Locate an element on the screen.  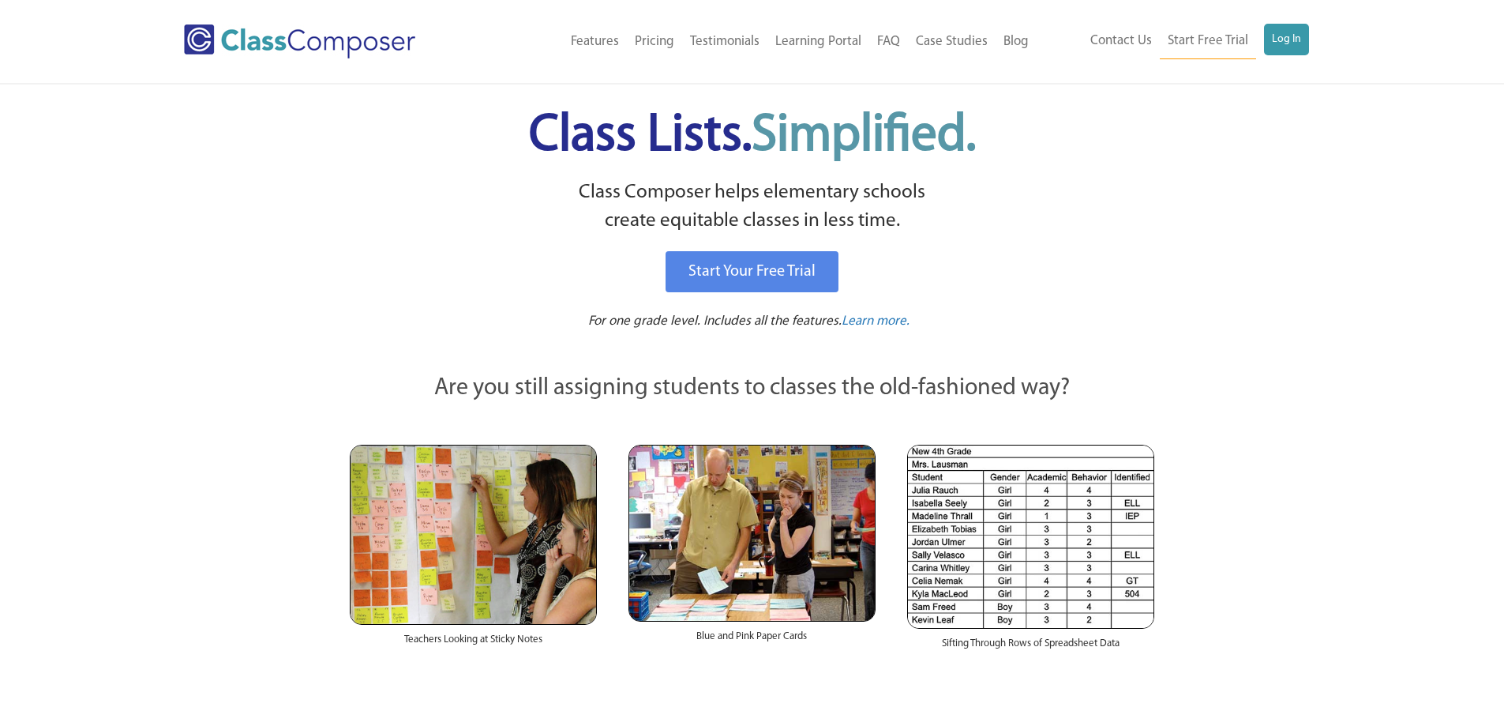
a: Features is located at coordinates (595, 42).